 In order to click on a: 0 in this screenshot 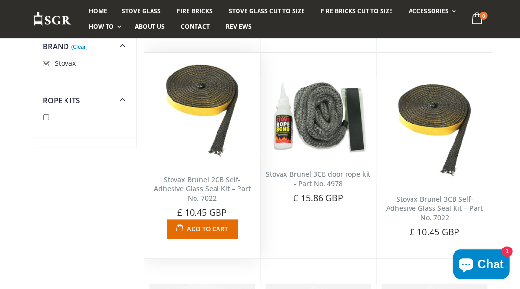, I will do `click(477, 19)`.